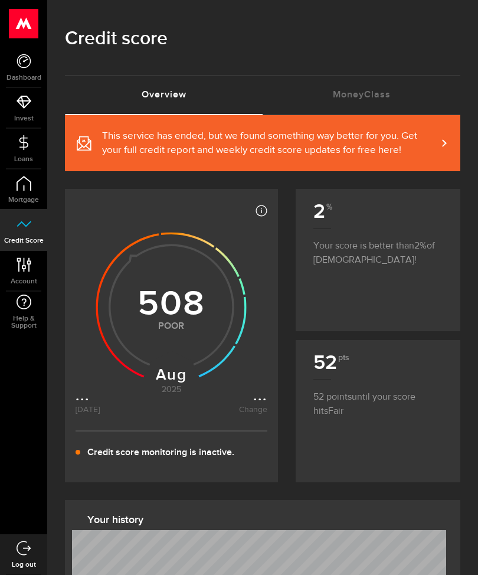  What do you see at coordinates (336, 412) in the screenshot?
I see `span: Fair` at bounding box center [336, 412].